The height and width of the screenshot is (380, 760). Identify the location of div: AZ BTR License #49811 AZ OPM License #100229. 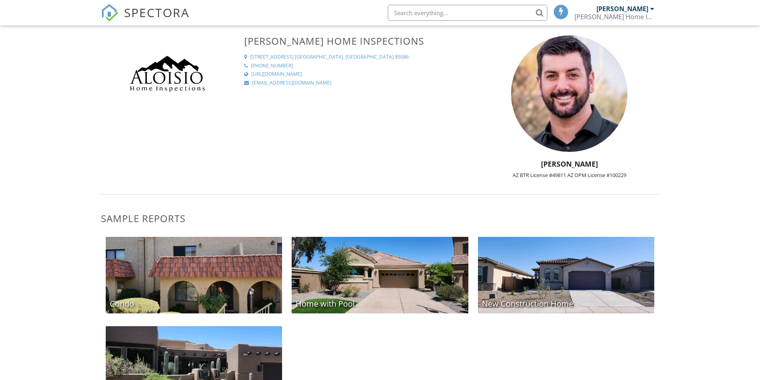
(570, 175).